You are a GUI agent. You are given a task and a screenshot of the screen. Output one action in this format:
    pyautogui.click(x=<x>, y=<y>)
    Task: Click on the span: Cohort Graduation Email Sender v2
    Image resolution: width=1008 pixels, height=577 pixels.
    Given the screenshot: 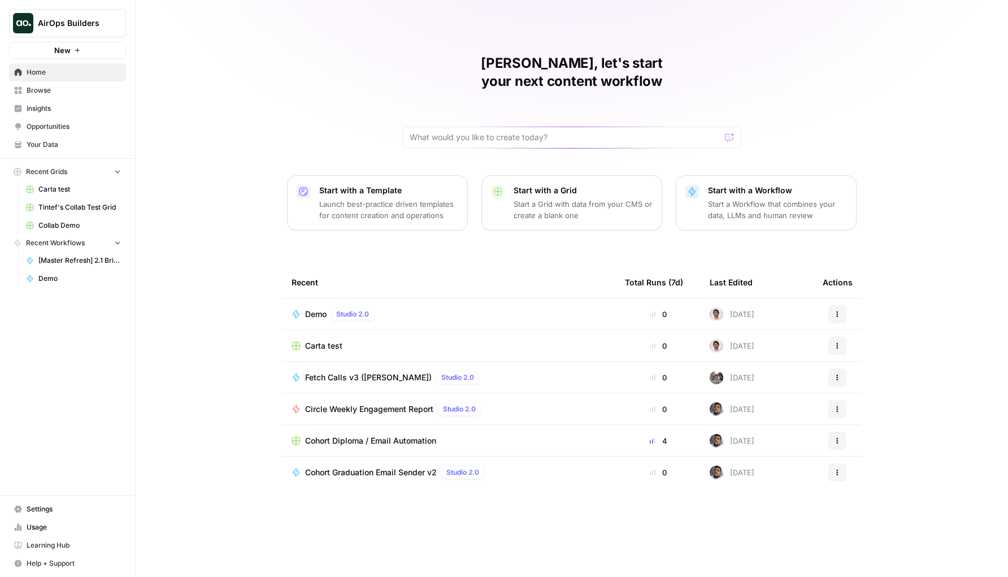 What is the action you would take?
    pyautogui.click(x=371, y=472)
    